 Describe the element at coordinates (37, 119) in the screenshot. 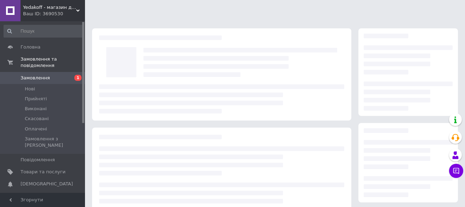

I see `span: Скасовані` at that location.